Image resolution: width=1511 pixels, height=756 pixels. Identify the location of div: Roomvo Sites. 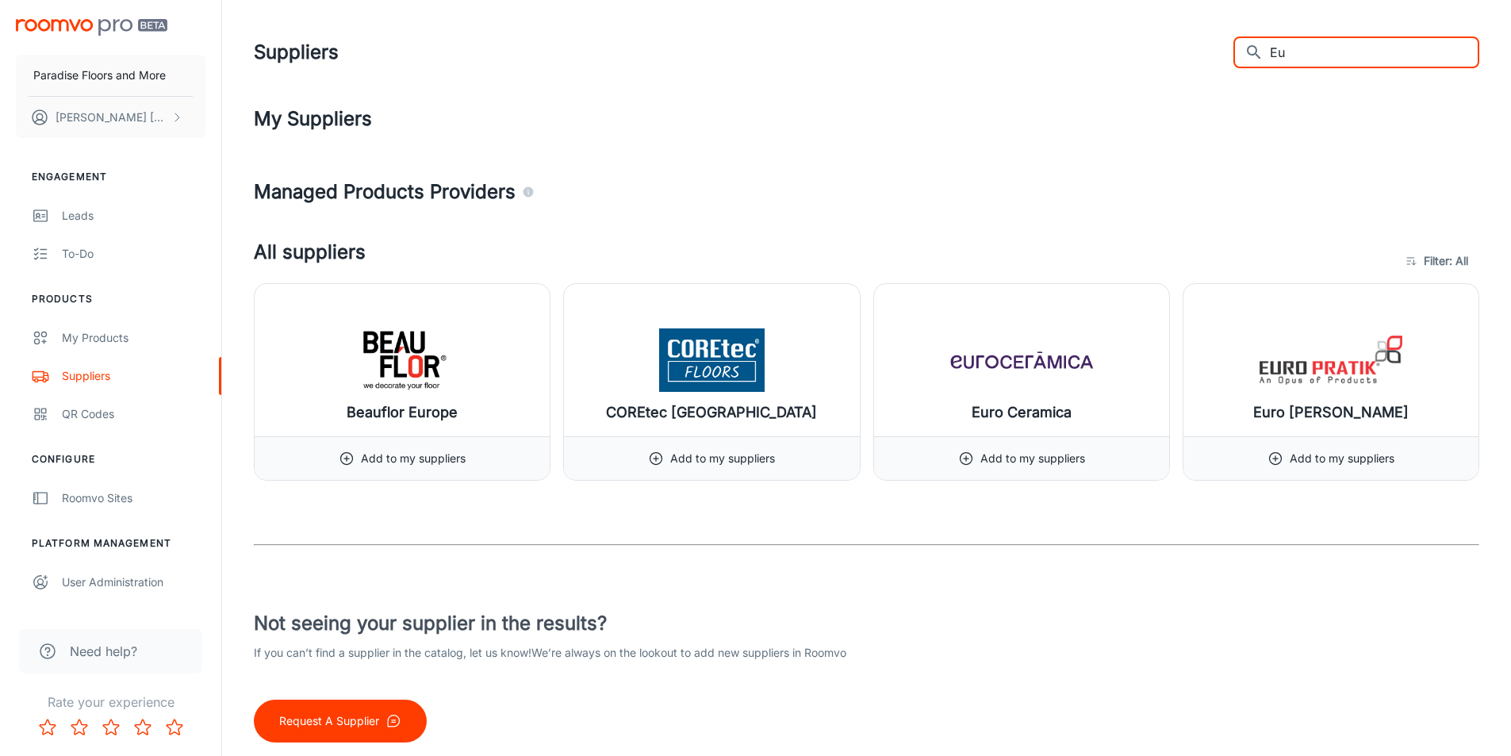
(133, 498).